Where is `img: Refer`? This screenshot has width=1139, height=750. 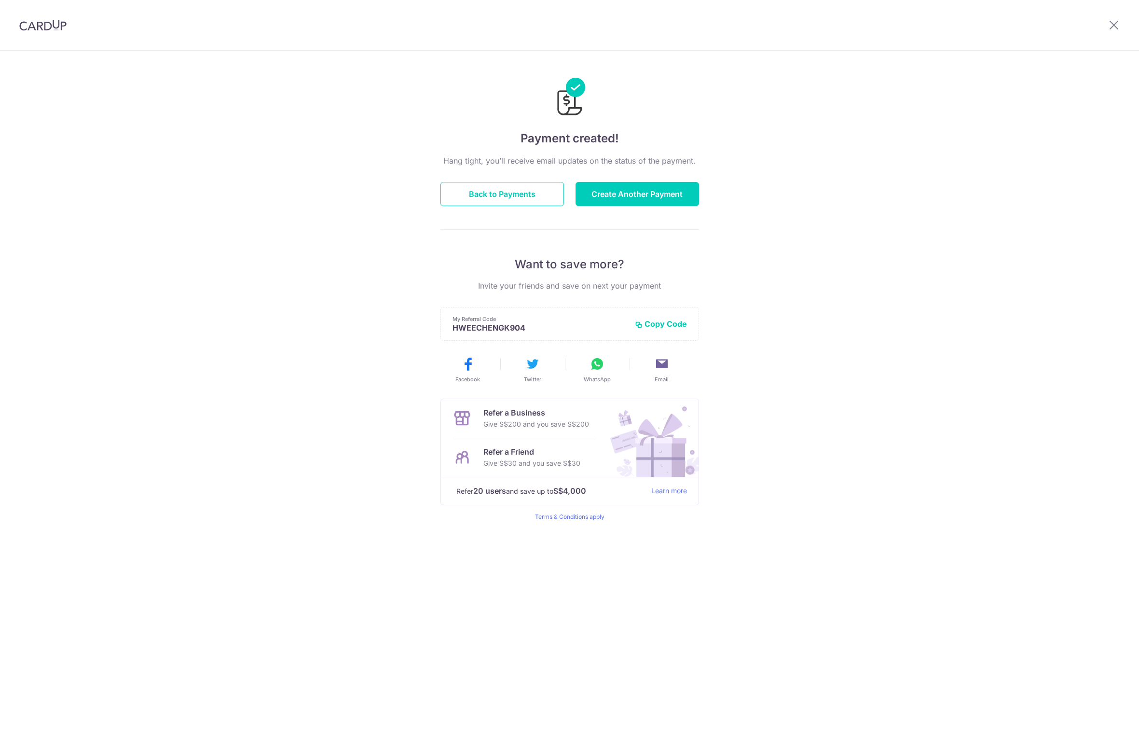 img: Refer is located at coordinates (650, 438).